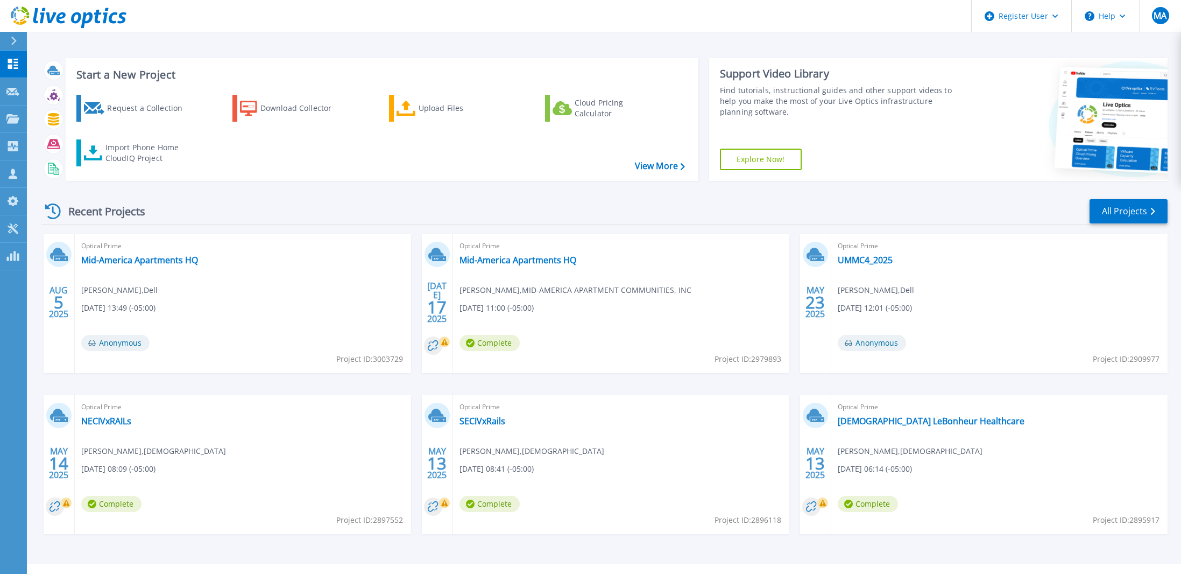 The image size is (1181, 574). Describe the element at coordinates (292, 108) in the screenshot. I see `a: Download Collector` at that location.